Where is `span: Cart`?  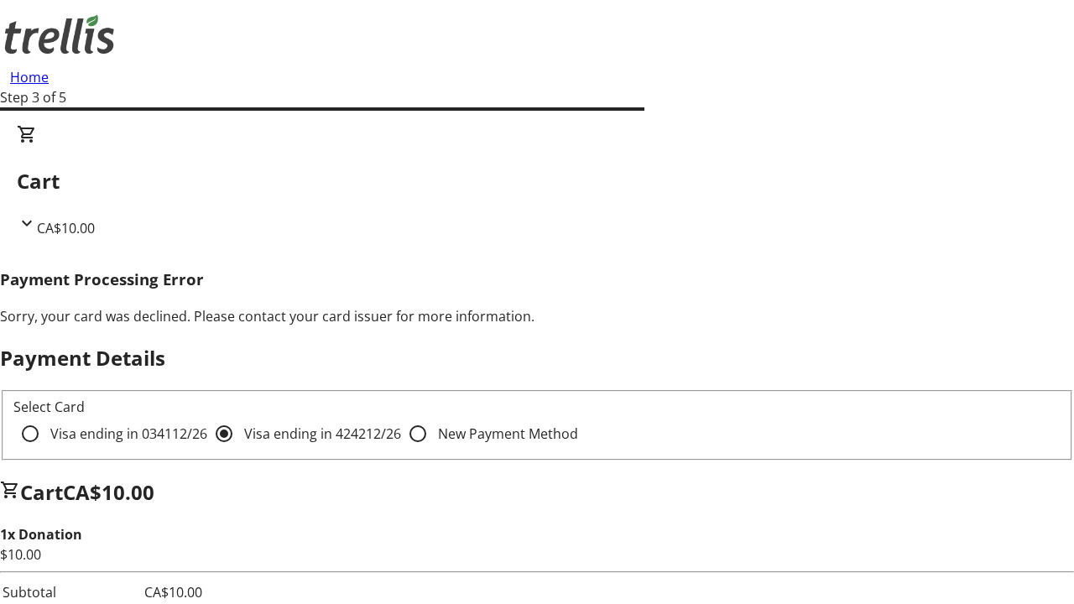 span: Cart is located at coordinates (41, 492).